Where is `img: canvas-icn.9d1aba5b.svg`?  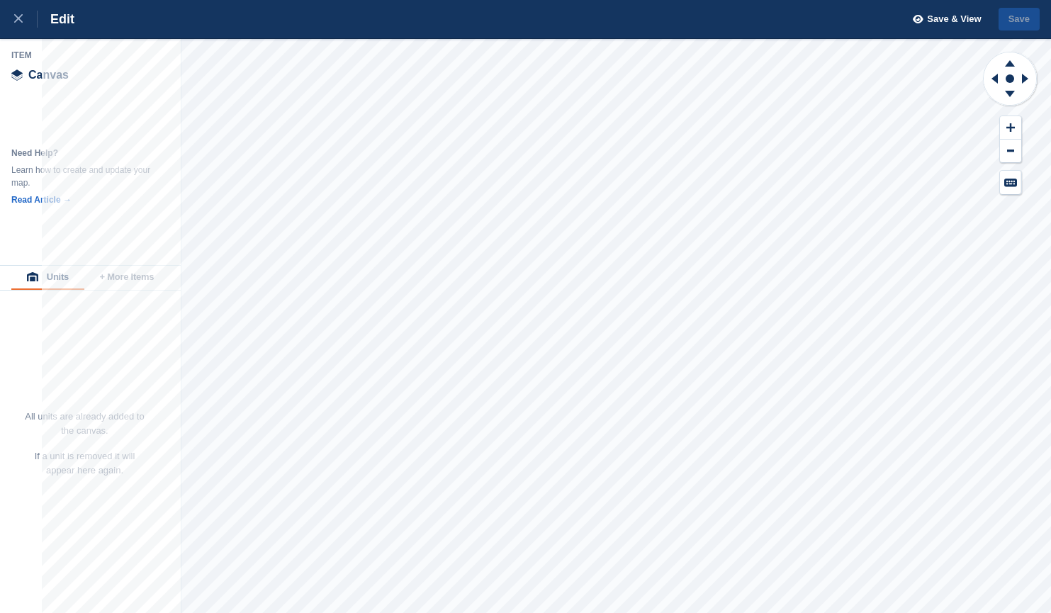
img: canvas-icn.9d1aba5b.svg is located at coordinates (17, 75).